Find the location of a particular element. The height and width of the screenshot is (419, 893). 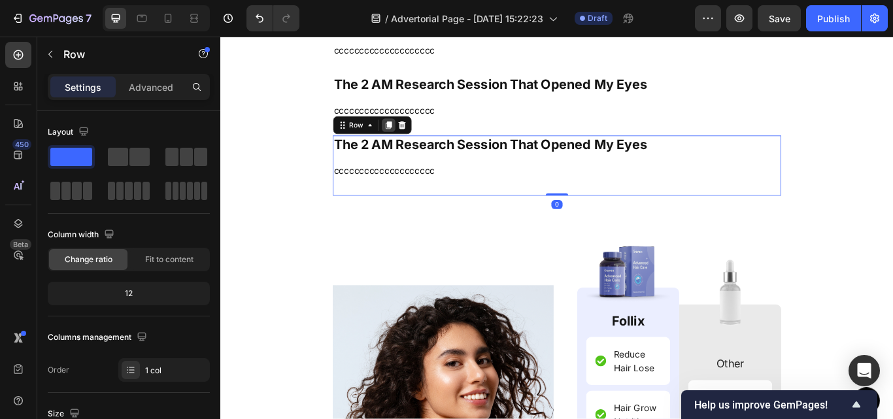

span: Change ratio is located at coordinates (88, 259).